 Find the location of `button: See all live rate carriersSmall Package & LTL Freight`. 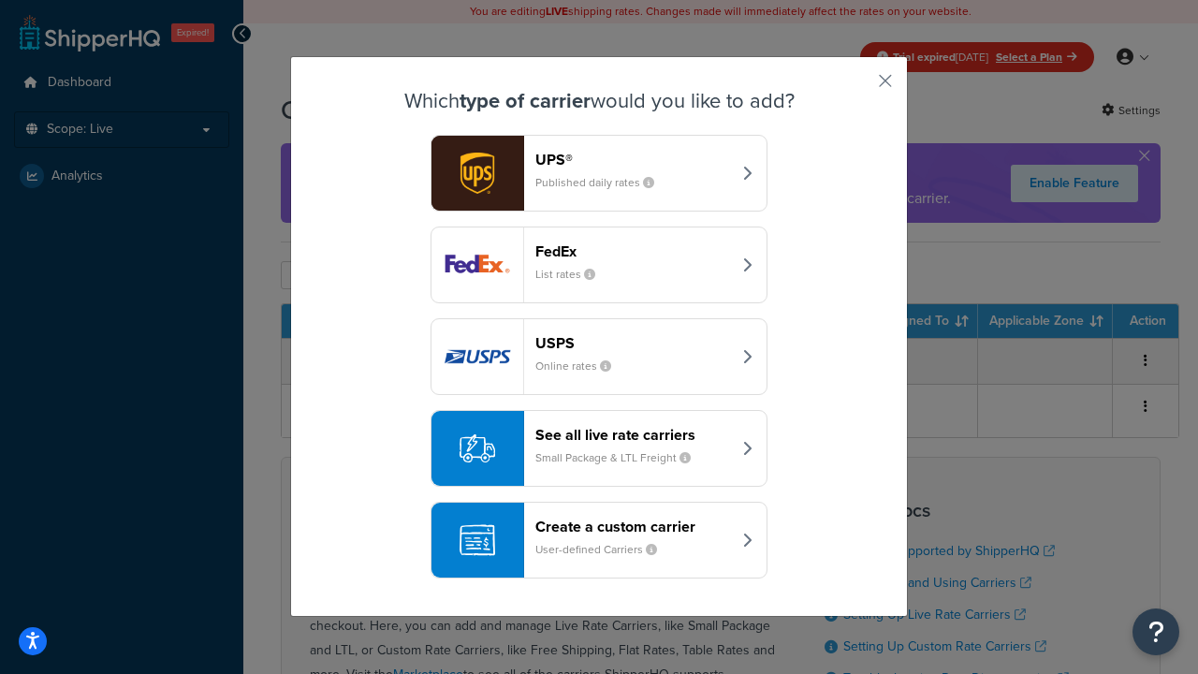

button: See all live rate carriersSmall Package & LTL Freight is located at coordinates (599, 448).